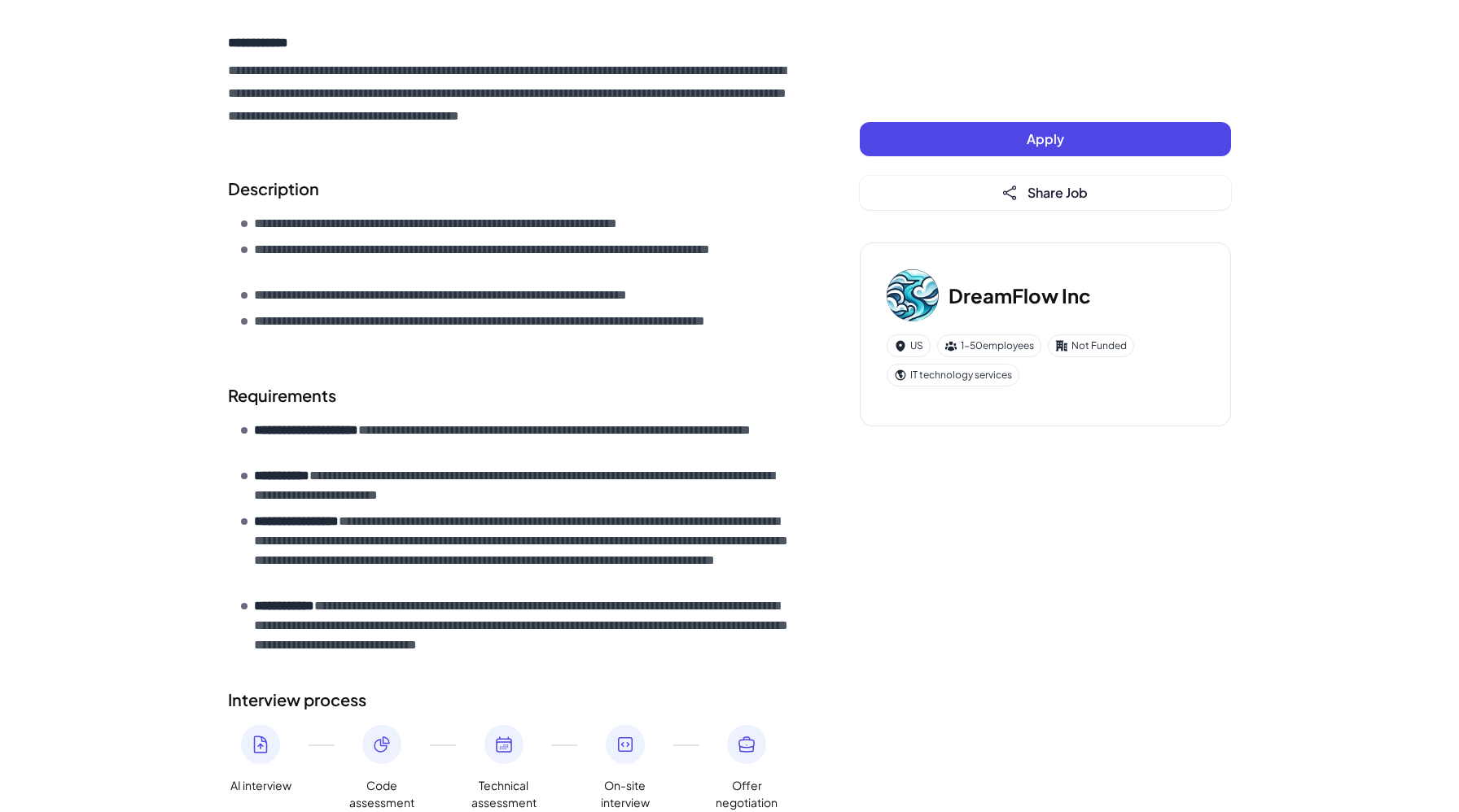 This screenshot has width=1459, height=812. Describe the element at coordinates (382, 794) in the screenshot. I see `span: Code assessment` at that location.